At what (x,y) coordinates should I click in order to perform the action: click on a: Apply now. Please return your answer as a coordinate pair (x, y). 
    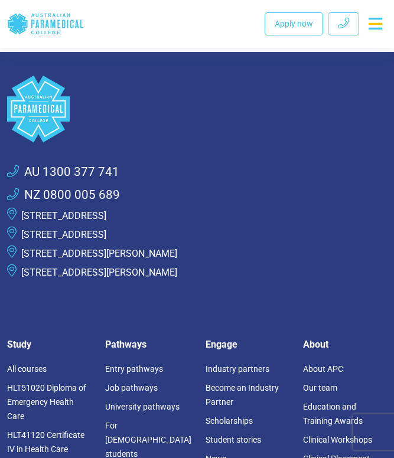
    Looking at the image, I should click on (294, 24).